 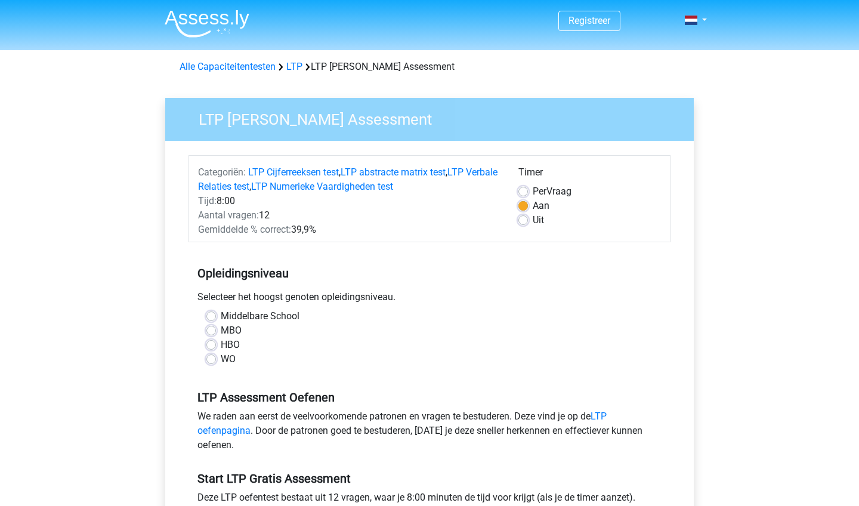 What do you see at coordinates (260, 316) in the screenshot?
I see `label: Middelbare School` at bounding box center [260, 316].